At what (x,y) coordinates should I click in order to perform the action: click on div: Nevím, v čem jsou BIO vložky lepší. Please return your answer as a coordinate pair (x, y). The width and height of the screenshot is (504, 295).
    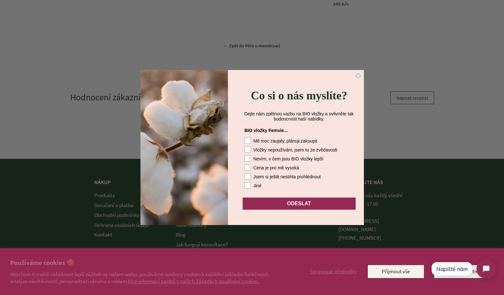
    Looking at the image, I should click on (288, 159).